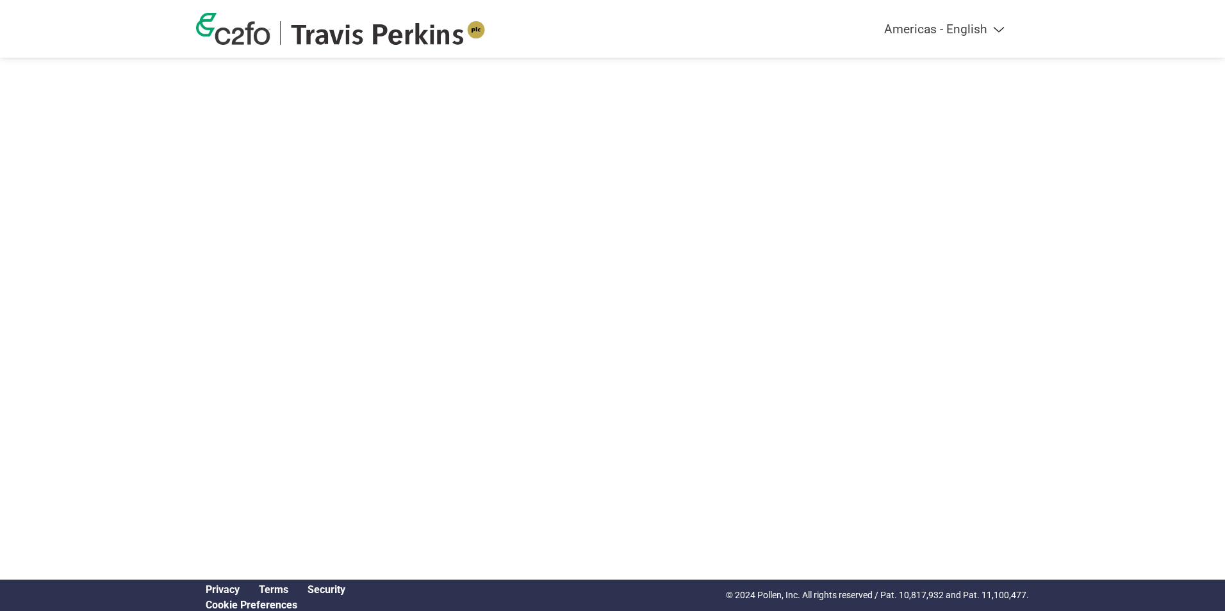 The height and width of the screenshot is (611, 1225). I want to click on a: Cookie Preferences, opens a dedicated popup modal window, so click(251, 605).